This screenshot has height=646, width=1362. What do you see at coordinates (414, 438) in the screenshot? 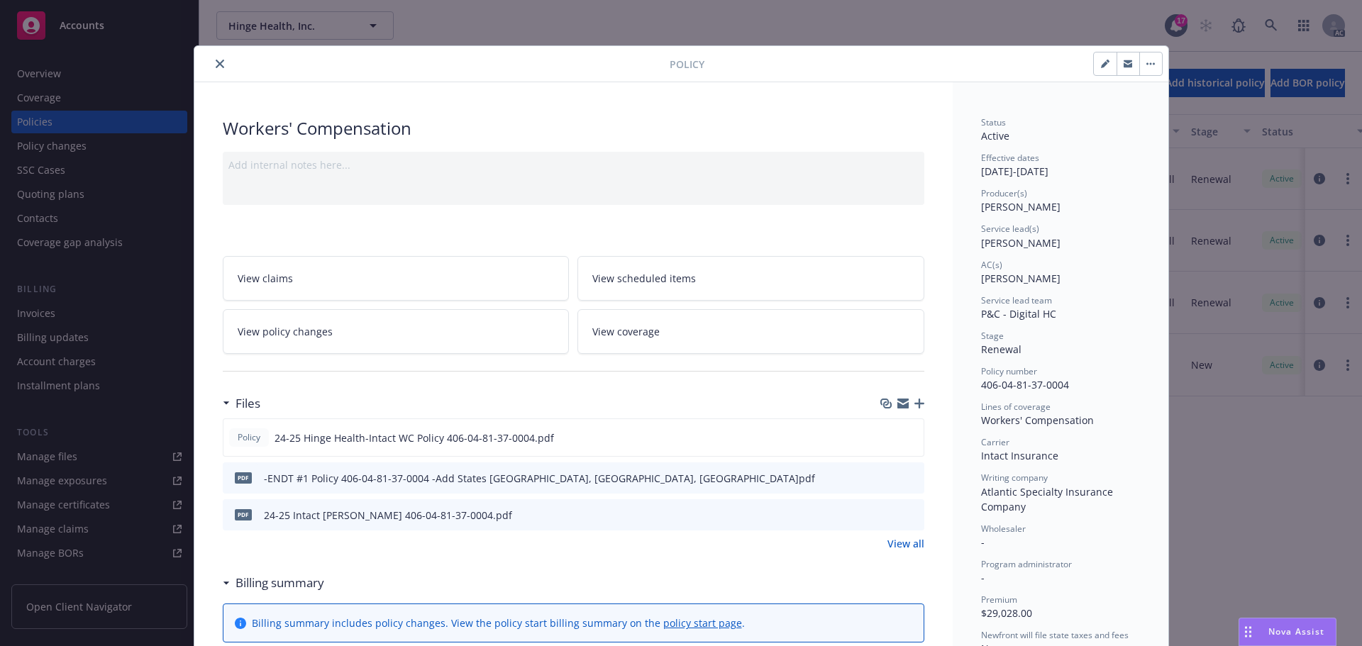
I see `span: 24-25 Hinge Health-Intact WC Policy 406-04-81-37-0004.pdf` at bounding box center [414, 438].